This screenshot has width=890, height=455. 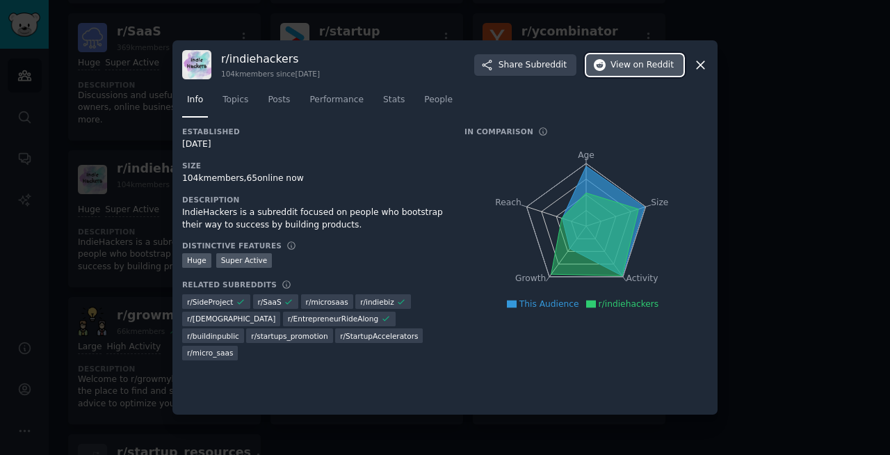 I want to click on span: Performance, so click(x=336, y=100).